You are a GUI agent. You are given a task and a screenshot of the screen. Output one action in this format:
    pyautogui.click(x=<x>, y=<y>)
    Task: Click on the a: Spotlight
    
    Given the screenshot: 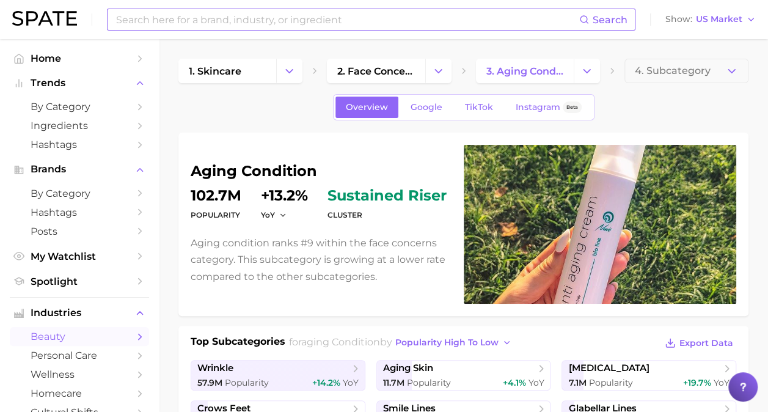 What is the action you would take?
    pyautogui.click(x=79, y=281)
    